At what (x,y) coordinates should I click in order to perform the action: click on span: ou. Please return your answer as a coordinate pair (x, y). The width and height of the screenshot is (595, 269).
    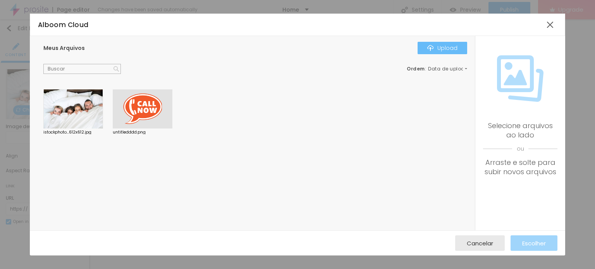
    Looking at the image, I should click on (520, 149).